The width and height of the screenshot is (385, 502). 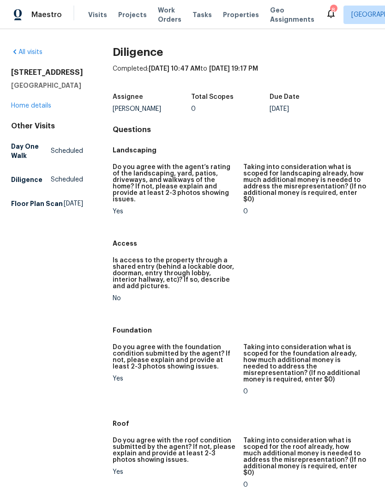 What do you see at coordinates (243, 423) in the screenshot?
I see `h5: Roof` at bounding box center [243, 423].